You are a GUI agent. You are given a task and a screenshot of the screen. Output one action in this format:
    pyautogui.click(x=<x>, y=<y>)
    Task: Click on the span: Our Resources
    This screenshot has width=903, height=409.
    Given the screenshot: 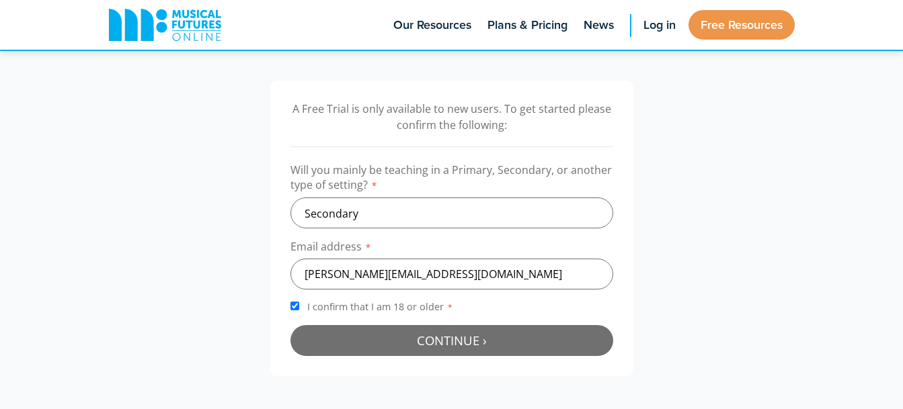 What is the action you would take?
    pyautogui.click(x=432, y=25)
    